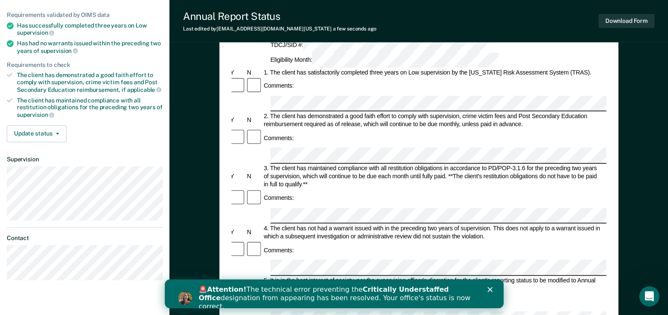 The image size is (668, 315). What do you see at coordinates (433, 176) in the screenshot?
I see `div: 3. The client has maintained compliance with all restitution obligations in accordance to PD/POP-...` at bounding box center [433, 176].